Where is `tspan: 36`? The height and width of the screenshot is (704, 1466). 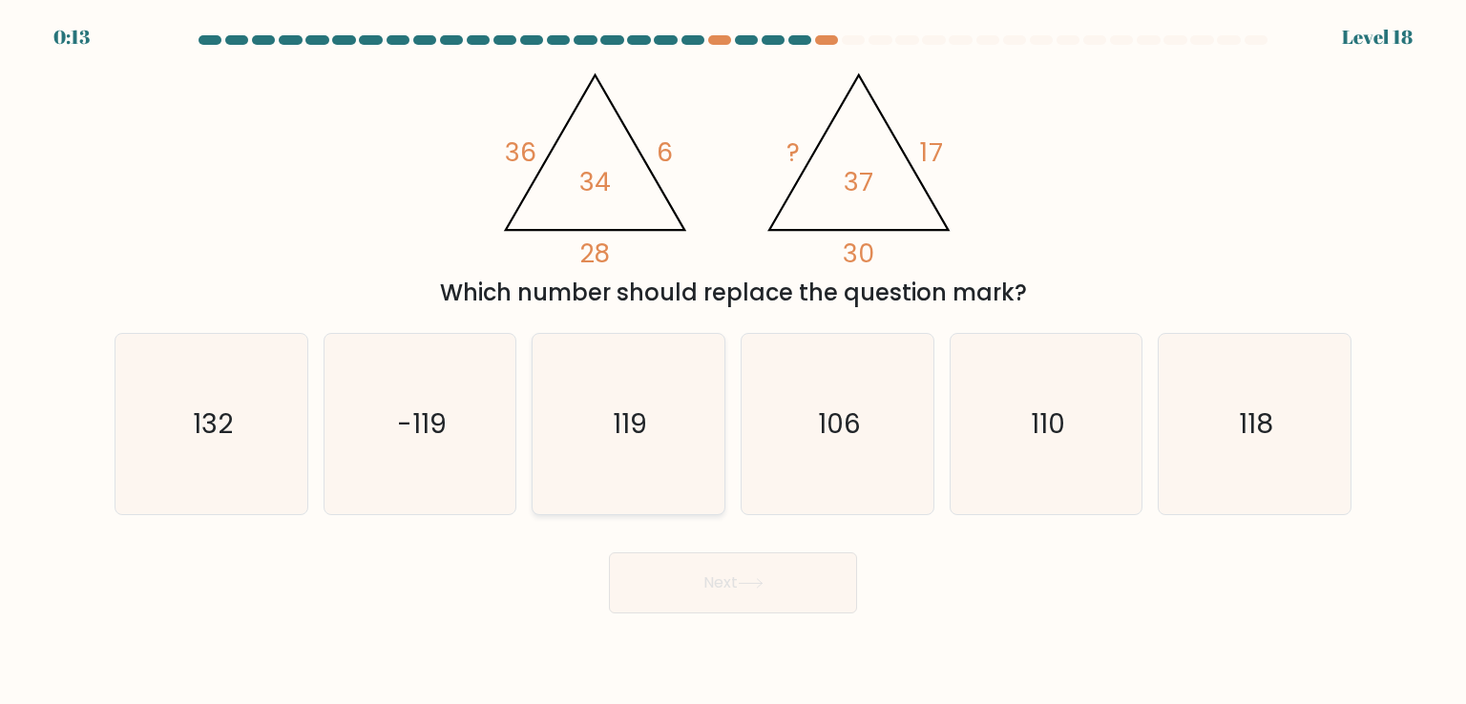 tspan: 36 is located at coordinates (520, 152).